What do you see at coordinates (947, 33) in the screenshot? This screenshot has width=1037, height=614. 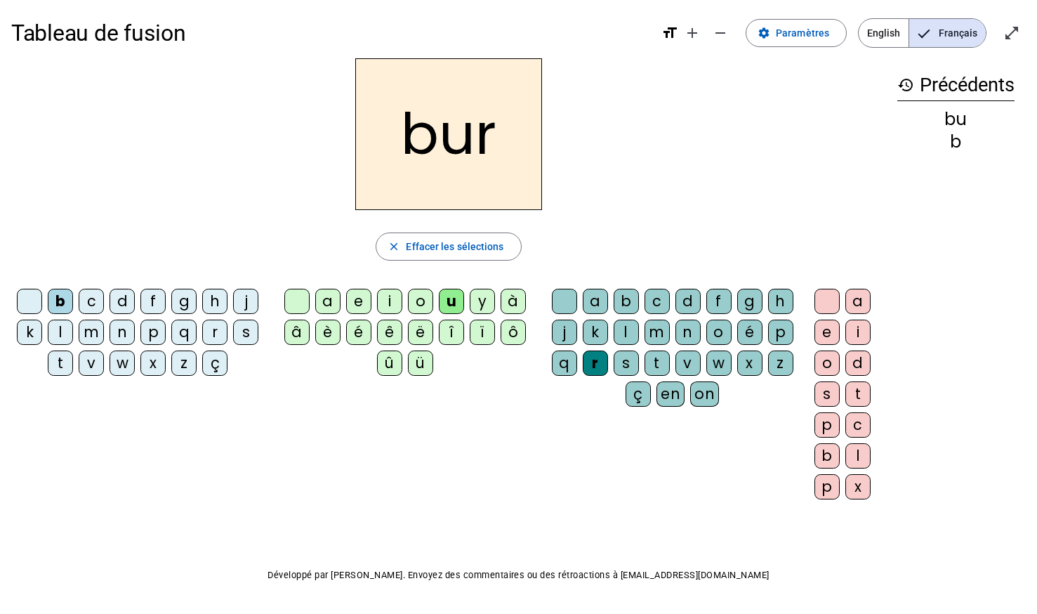 I see `span: Français` at bounding box center [947, 33].